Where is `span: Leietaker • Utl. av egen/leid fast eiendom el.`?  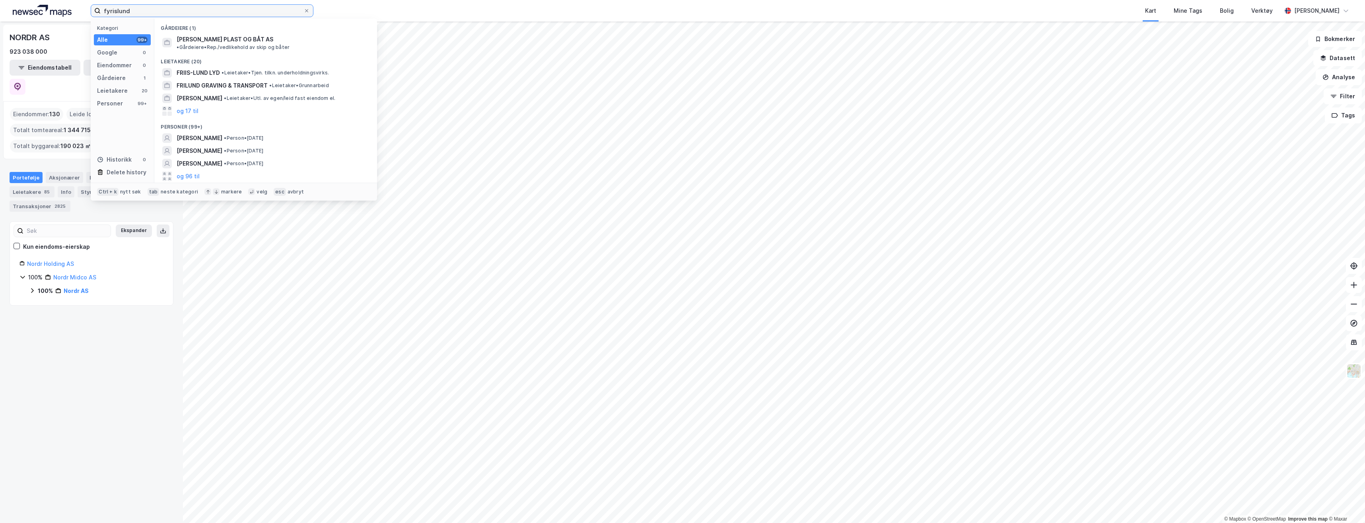 span: Leietaker • Utl. av egen/leid fast eiendom el. is located at coordinates (280, 98).